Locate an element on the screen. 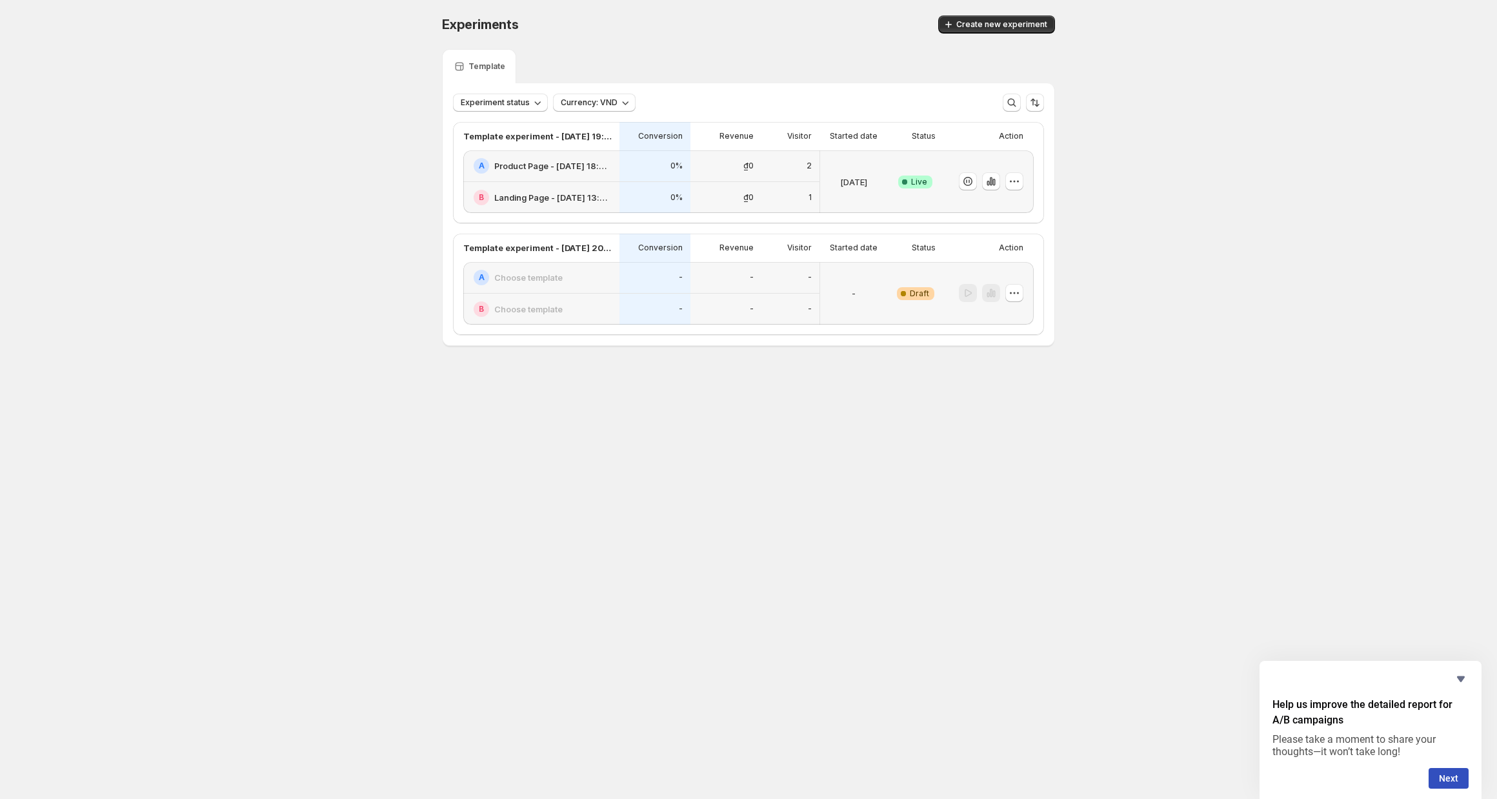 Image resolution: width=1497 pixels, height=799 pixels. span: Currency: VND is located at coordinates (589, 103).